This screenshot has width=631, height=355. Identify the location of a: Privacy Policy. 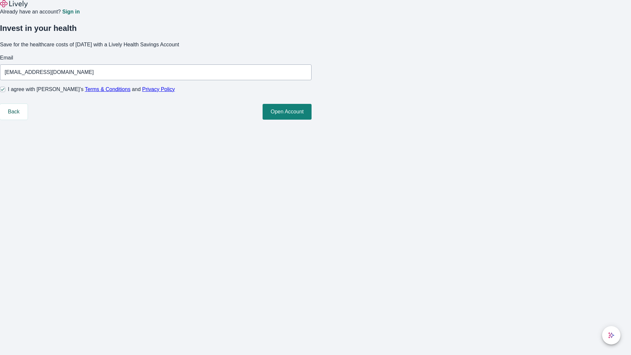
(159, 89).